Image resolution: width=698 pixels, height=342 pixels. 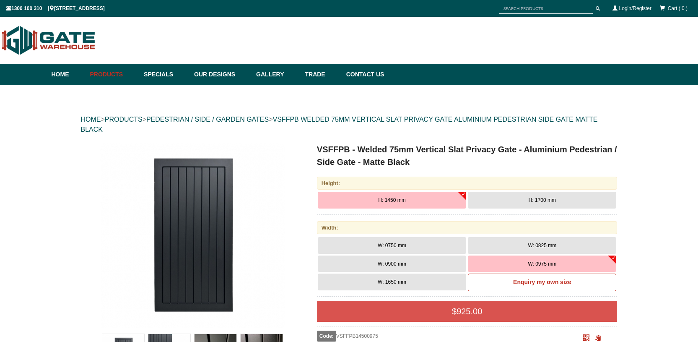 I want to click on span: 925.00, so click(x=469, y=311).